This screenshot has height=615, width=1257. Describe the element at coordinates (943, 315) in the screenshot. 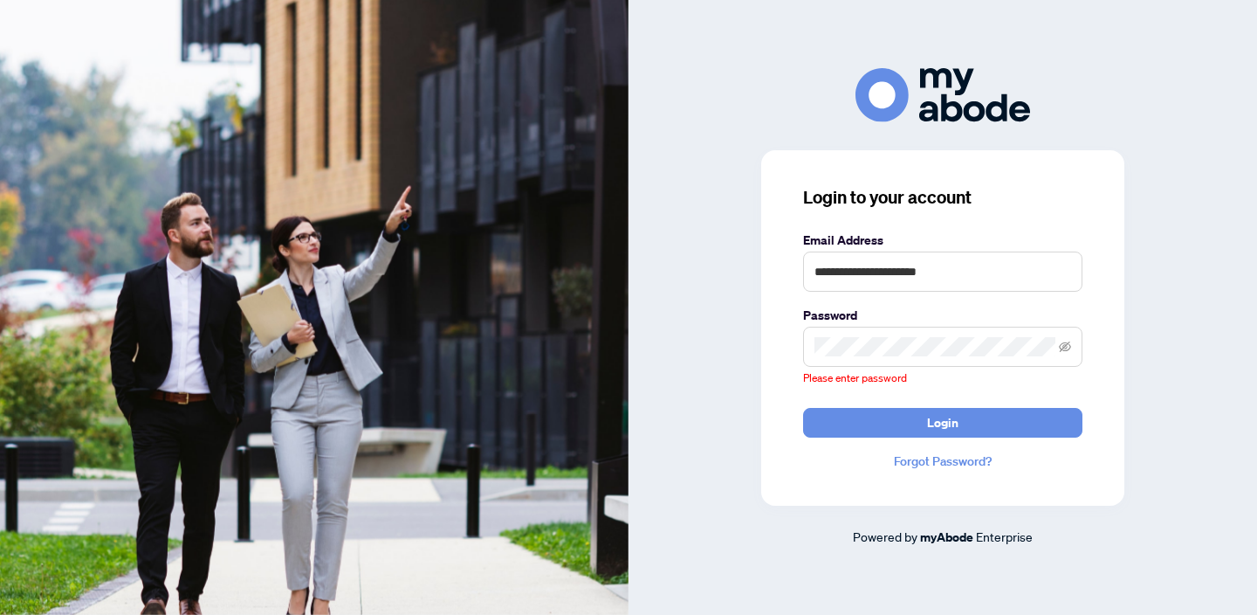

I see `label: Password` at that location.